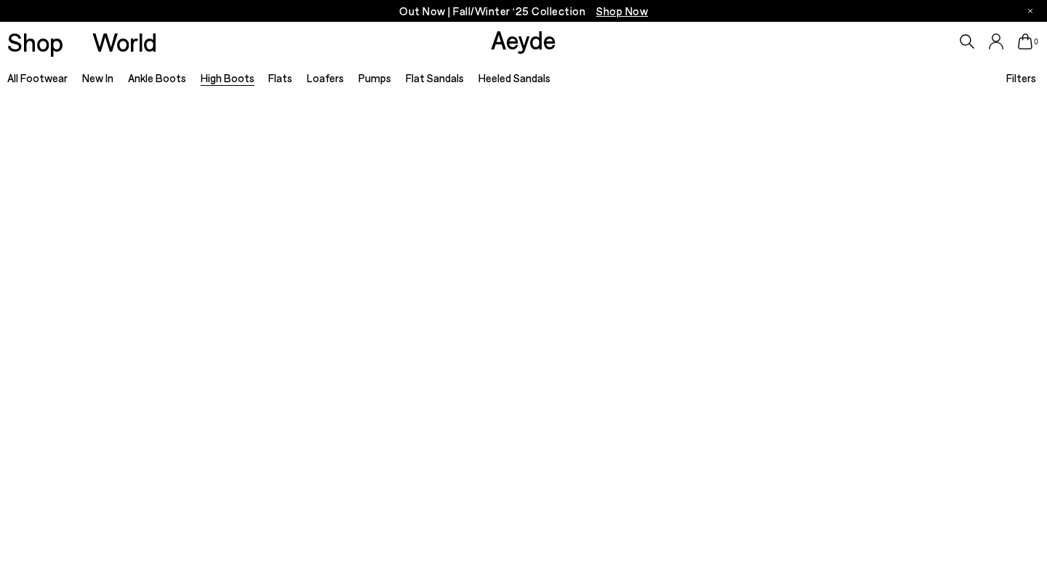 This screenshot has width=1047, height=566. What do you see at coordinates (280, 78) in the screenshot?
I see `a: Flats` at bounding box center [280, 78].